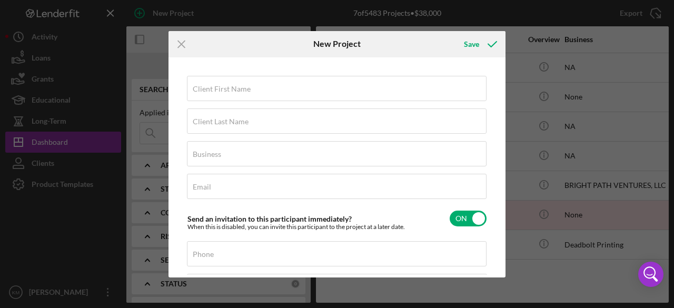 The height and width of the screenshot is (308, 674). Describe the element at coordinates (270, 219) in the screenshot. I see `label: Send an invitation to this participant immediately?` at that location.